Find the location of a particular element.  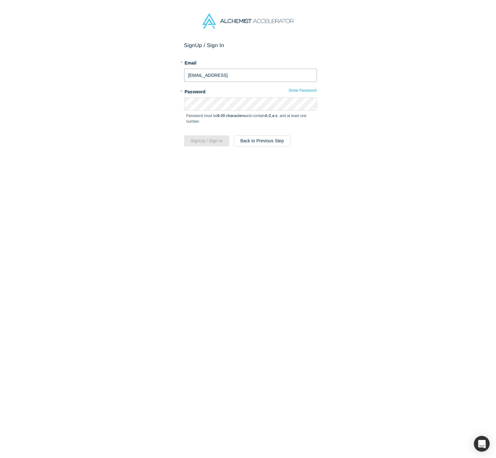

strong: 8-20 characters is located at coordinates (231, 116).